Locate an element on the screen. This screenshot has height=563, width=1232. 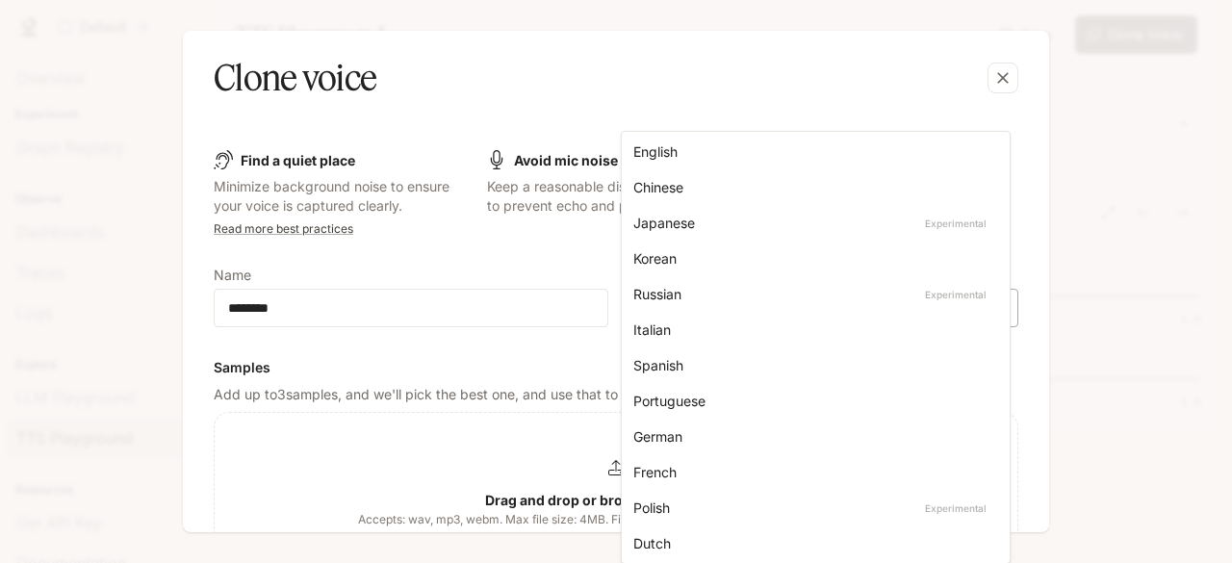
div: Polish is located at coordinates (812, 507).